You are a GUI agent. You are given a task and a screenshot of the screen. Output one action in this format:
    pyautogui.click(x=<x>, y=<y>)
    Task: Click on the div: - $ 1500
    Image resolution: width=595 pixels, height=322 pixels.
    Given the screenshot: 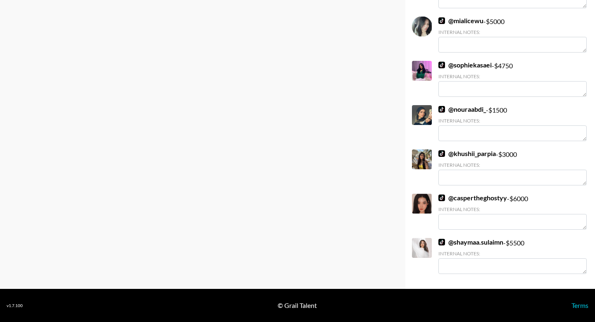 What is the action you would take?
    pyautogui.click(x=513, y=123)
    